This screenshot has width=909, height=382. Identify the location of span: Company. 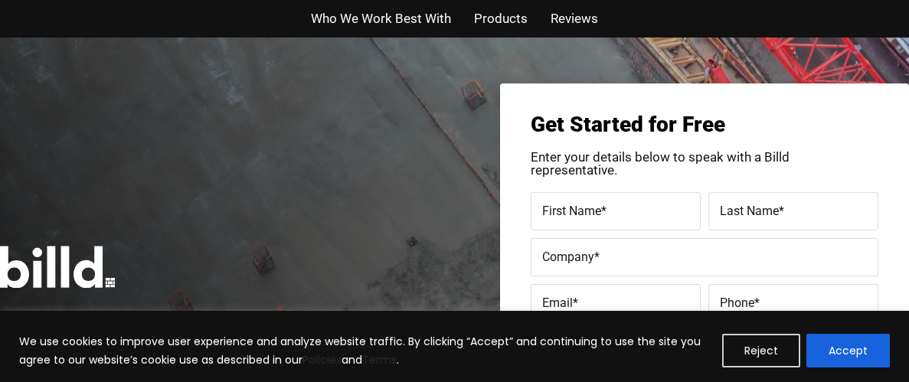
(568, 256).